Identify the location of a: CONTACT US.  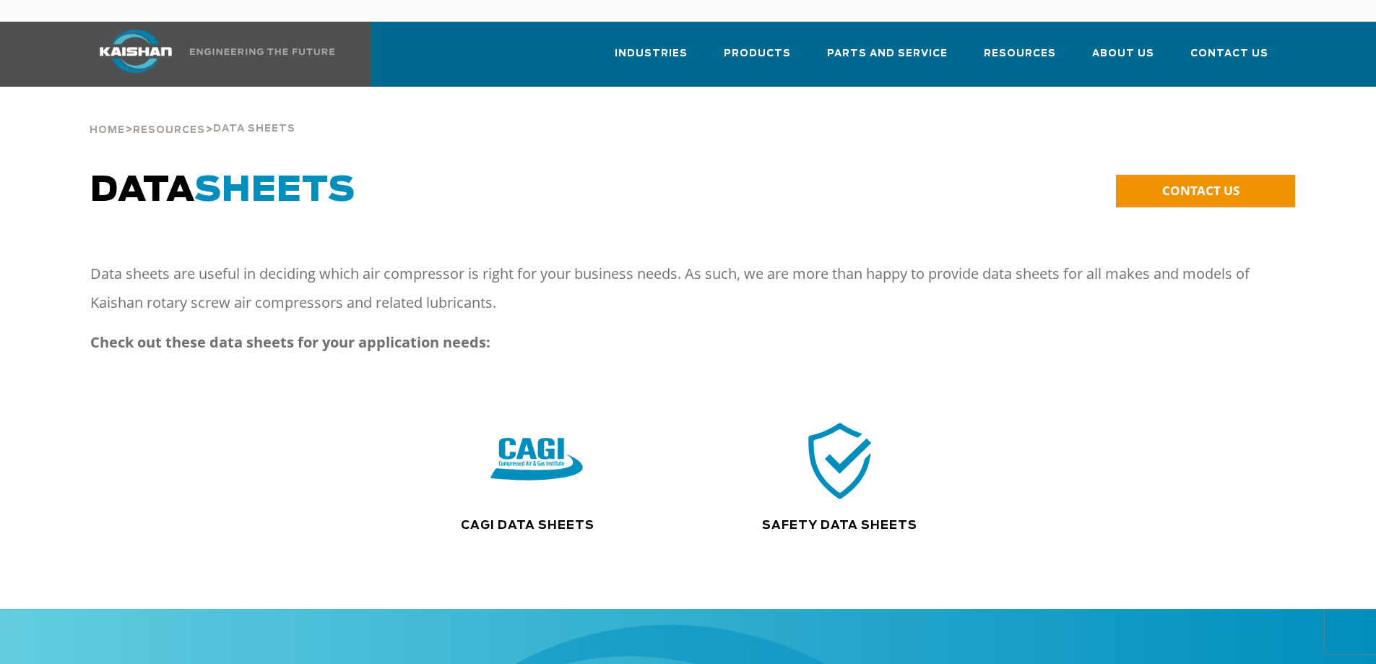
(1206, 191).